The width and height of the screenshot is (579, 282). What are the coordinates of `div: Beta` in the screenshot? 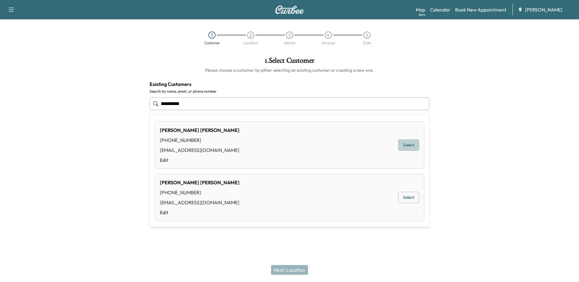 It's located at (422, 15).